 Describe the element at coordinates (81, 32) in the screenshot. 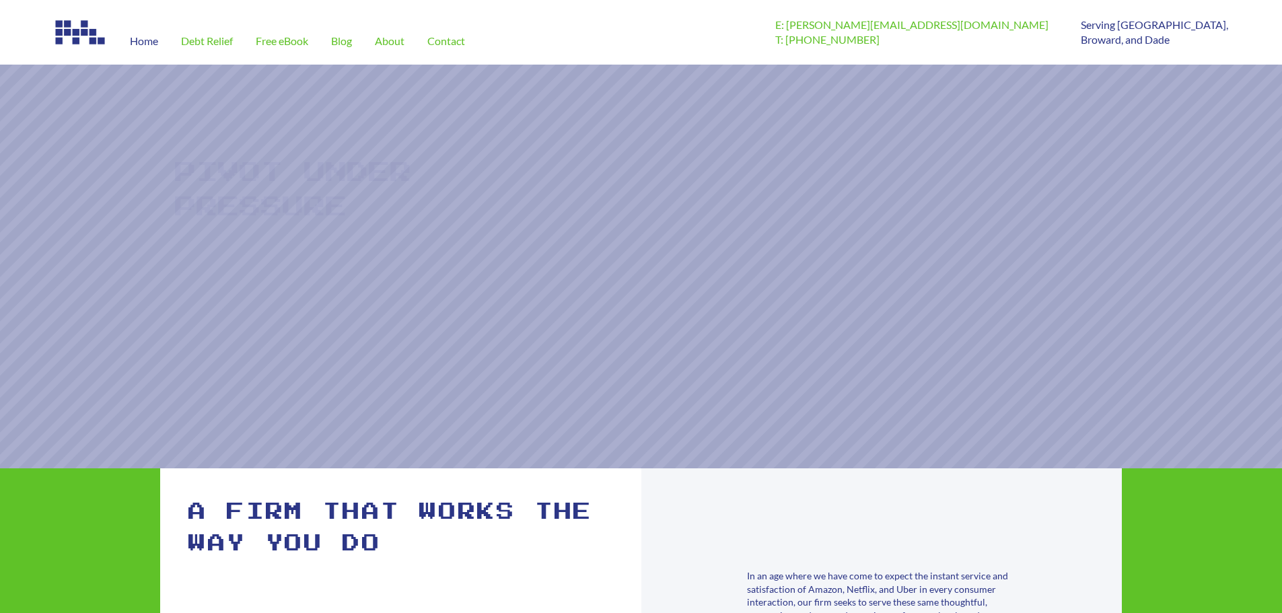

I see `img: Image` at that location.